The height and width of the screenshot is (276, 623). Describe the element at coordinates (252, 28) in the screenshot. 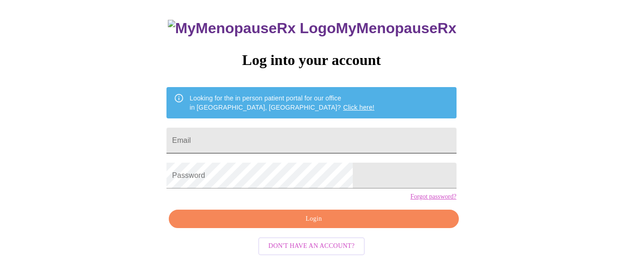

I see `img: MyMenopauseRx Logo` at that location.